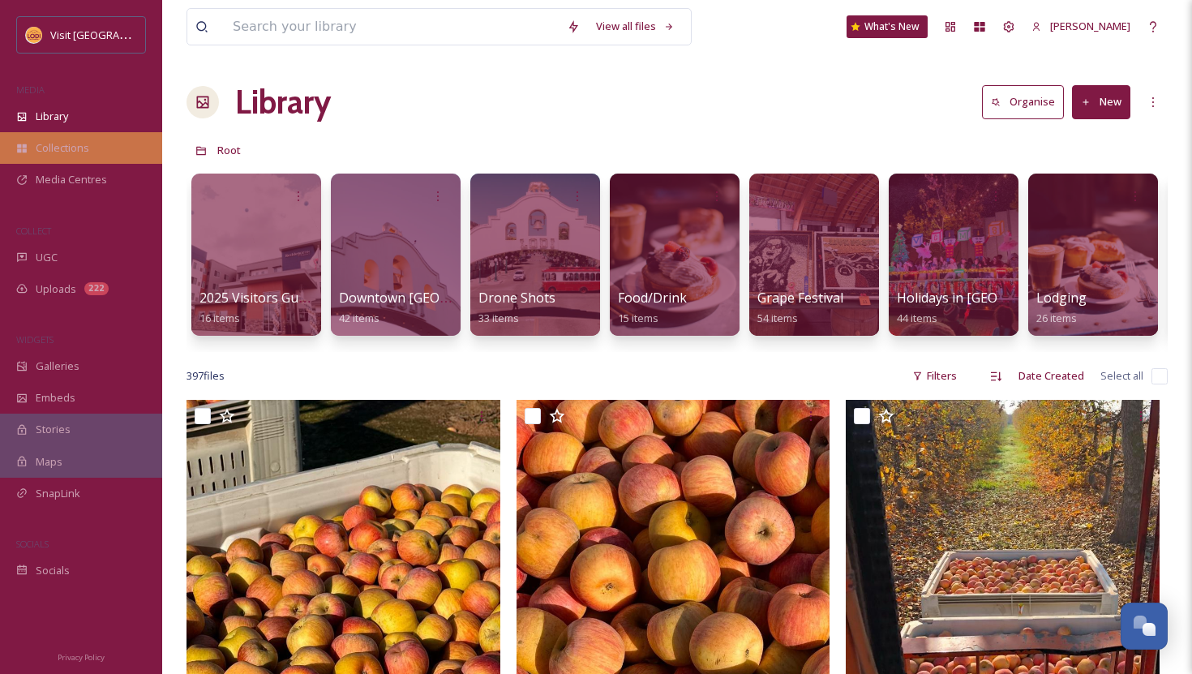 This screenshot has height=674, width=1192. What do you see at coordinates (1101, 101) in the screenshot?
I see `button: New` at bounding box center [1101, 101].